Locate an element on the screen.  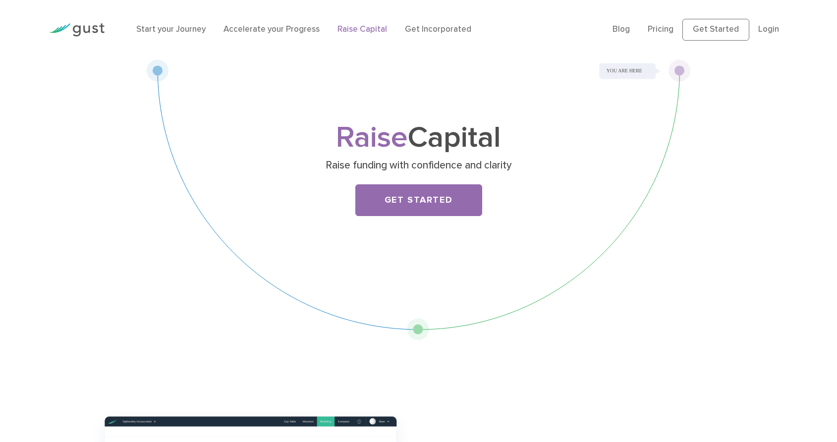
a: Accelerate your Progress is located at coordinates (272, 29).